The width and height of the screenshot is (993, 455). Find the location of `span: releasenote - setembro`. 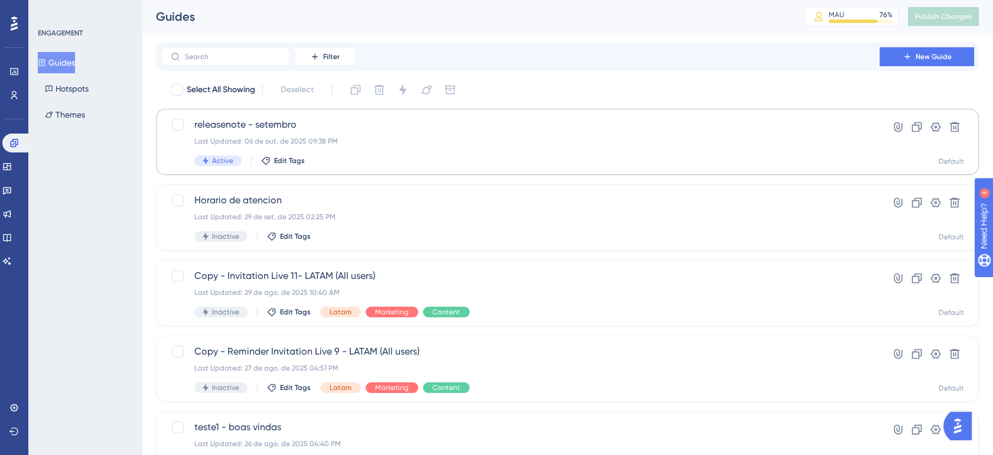

span: releasenote - setembro is located at coordinates (520, 125).